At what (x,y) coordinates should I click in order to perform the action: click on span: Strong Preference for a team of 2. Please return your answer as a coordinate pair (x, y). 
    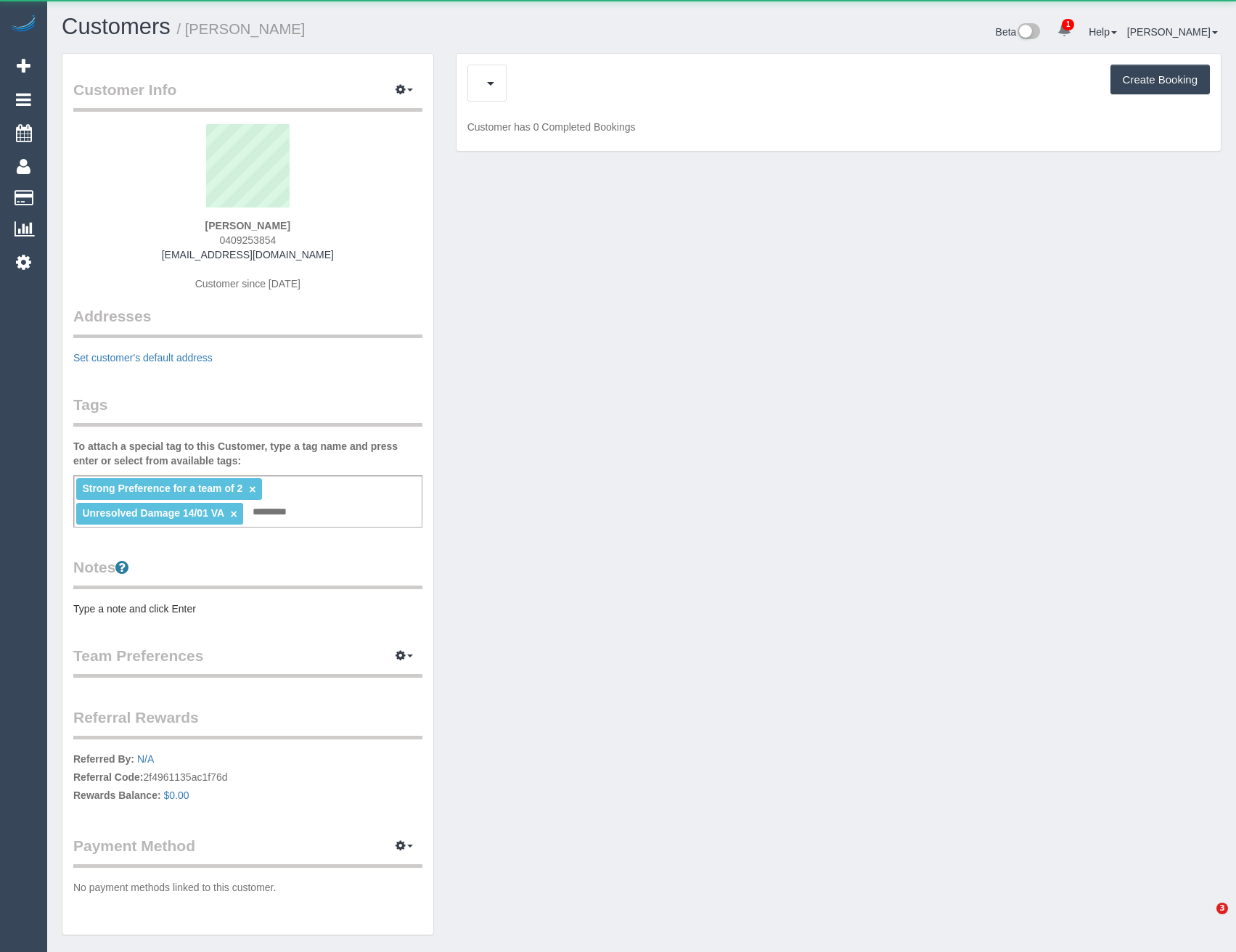
    Looking at the image, I should click on (162, 489).